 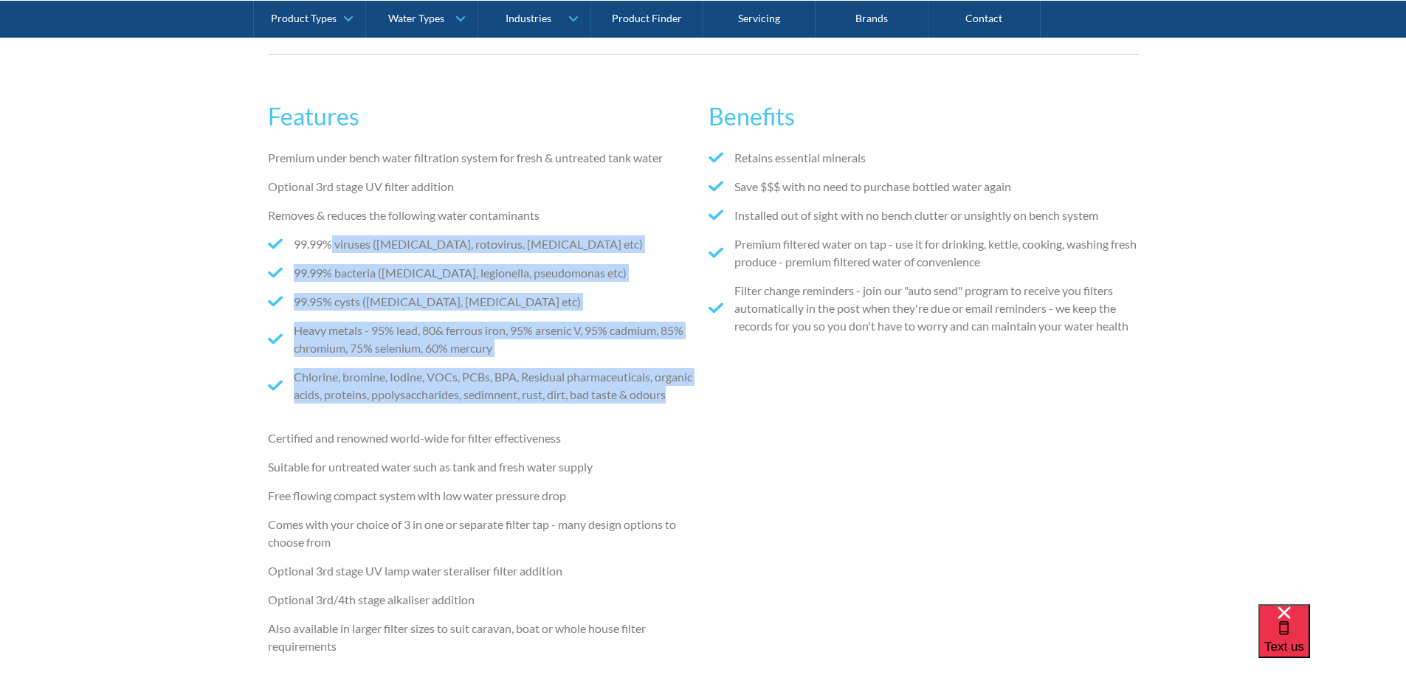 I want to click on li: Retains essential minerals, so click(x=924, y=158).